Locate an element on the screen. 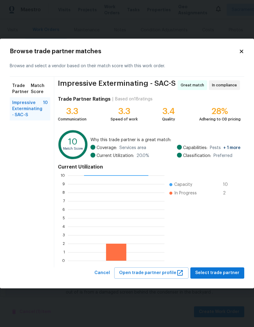  text: 9 is located at coordinates (64, 184).